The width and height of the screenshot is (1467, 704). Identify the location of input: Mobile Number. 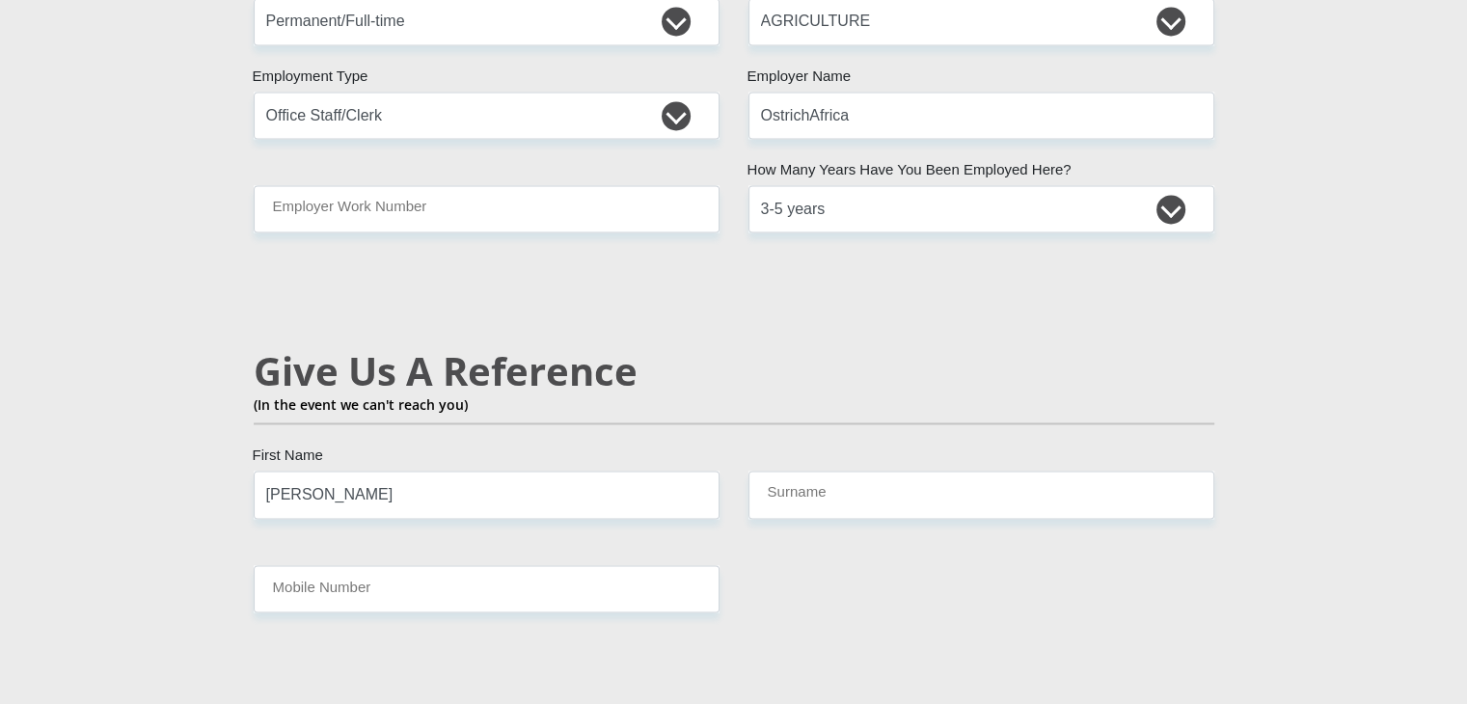
(486, 588).